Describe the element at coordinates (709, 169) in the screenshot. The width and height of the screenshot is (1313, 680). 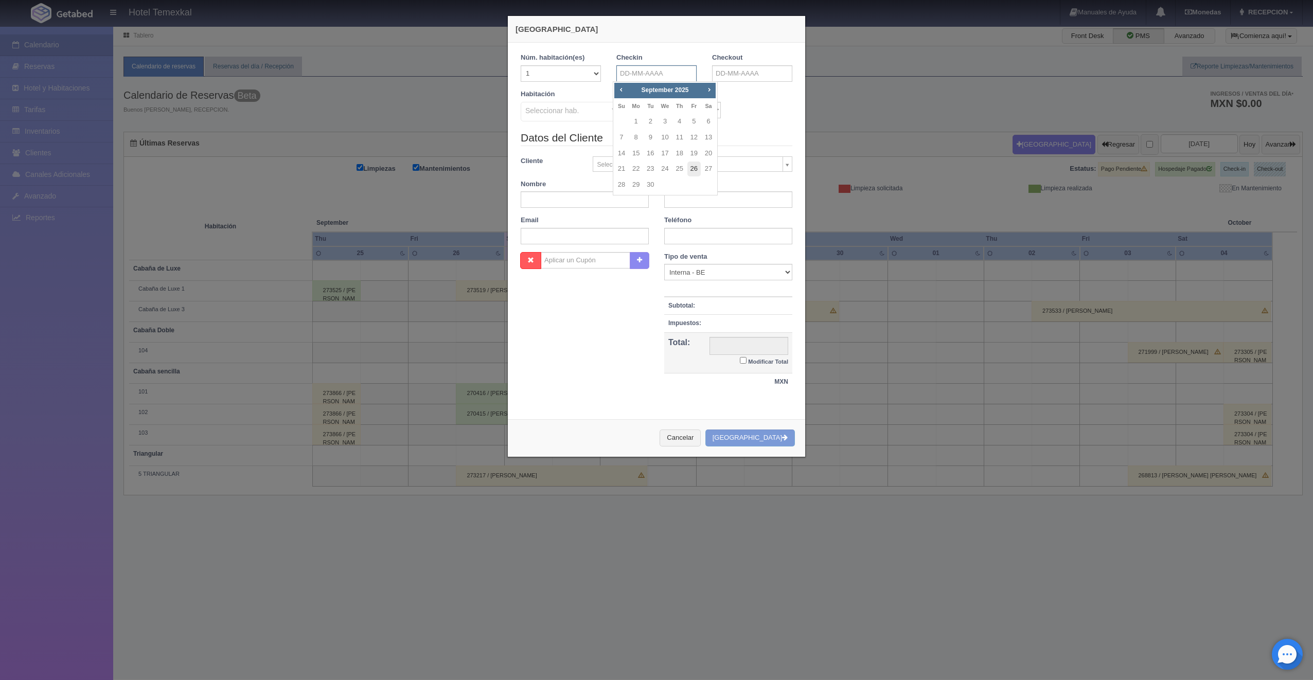
I see `a: 27` at that location.